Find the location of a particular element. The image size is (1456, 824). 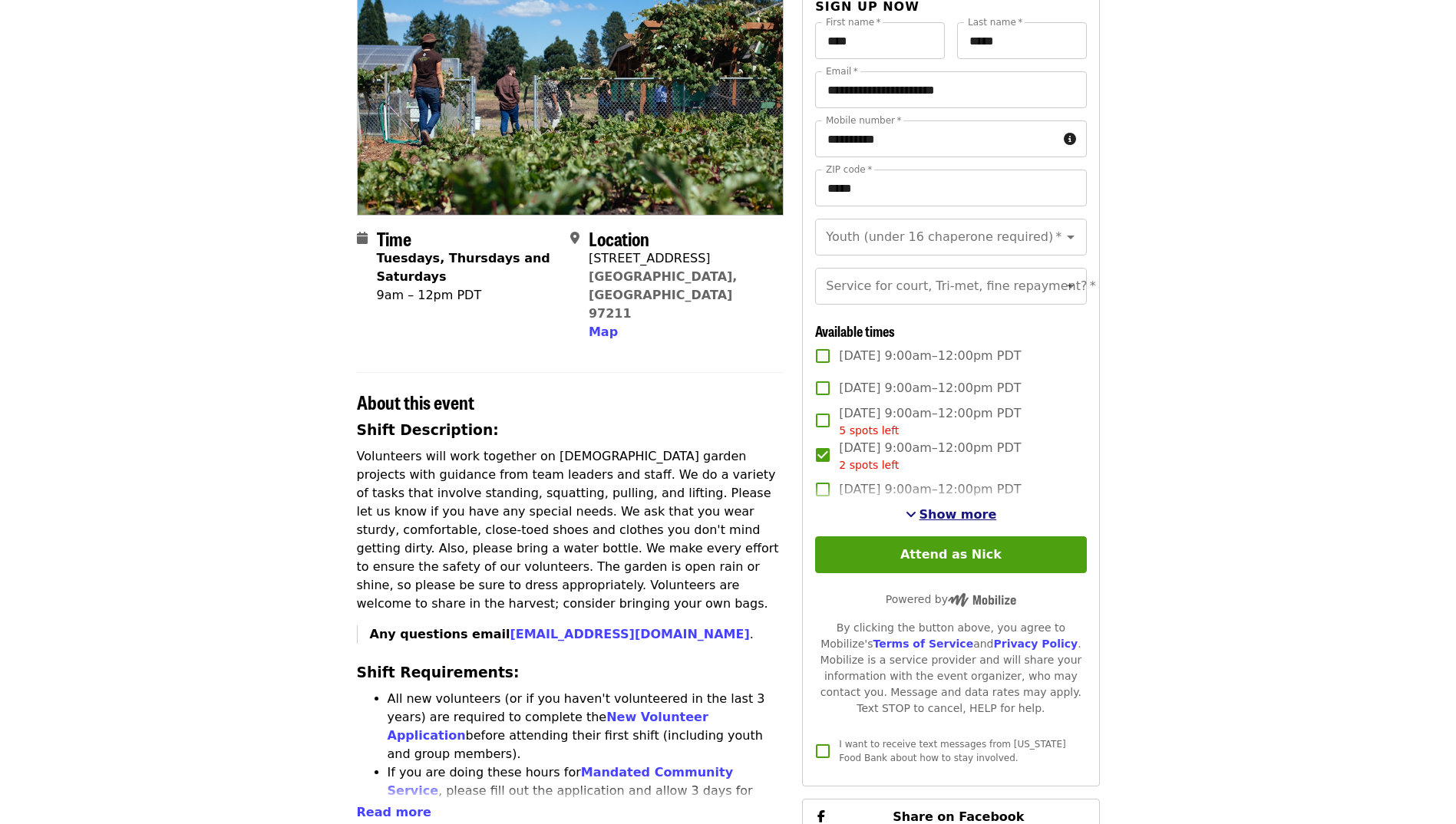

span: 2 spots left is located at coordinates (868, 465).